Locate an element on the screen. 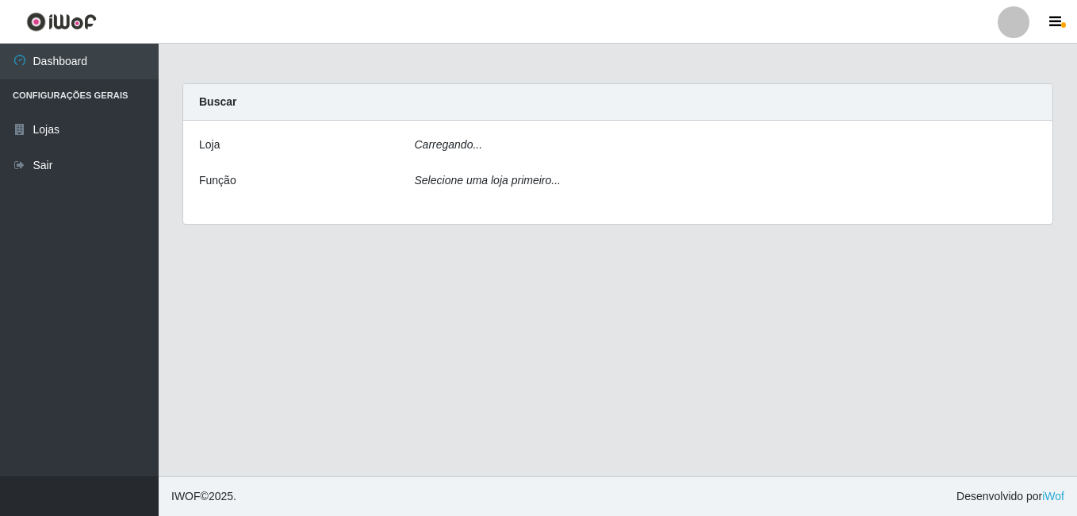 The height and width of the screenshot is (516, 1077). label: Loja is located at coordinates (209, 144).